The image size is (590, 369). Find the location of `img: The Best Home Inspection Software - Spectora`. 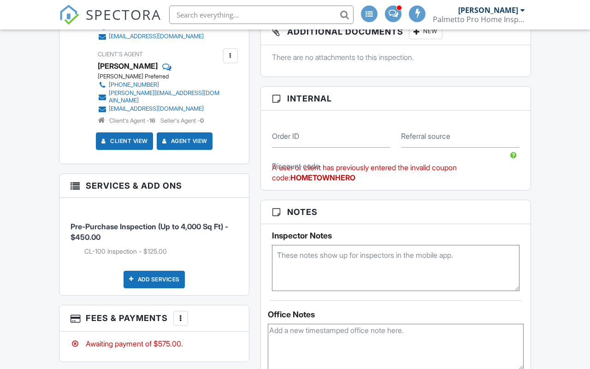

img: The Best Home Inspection Software - Spectora is located at coordinates (69, 15).